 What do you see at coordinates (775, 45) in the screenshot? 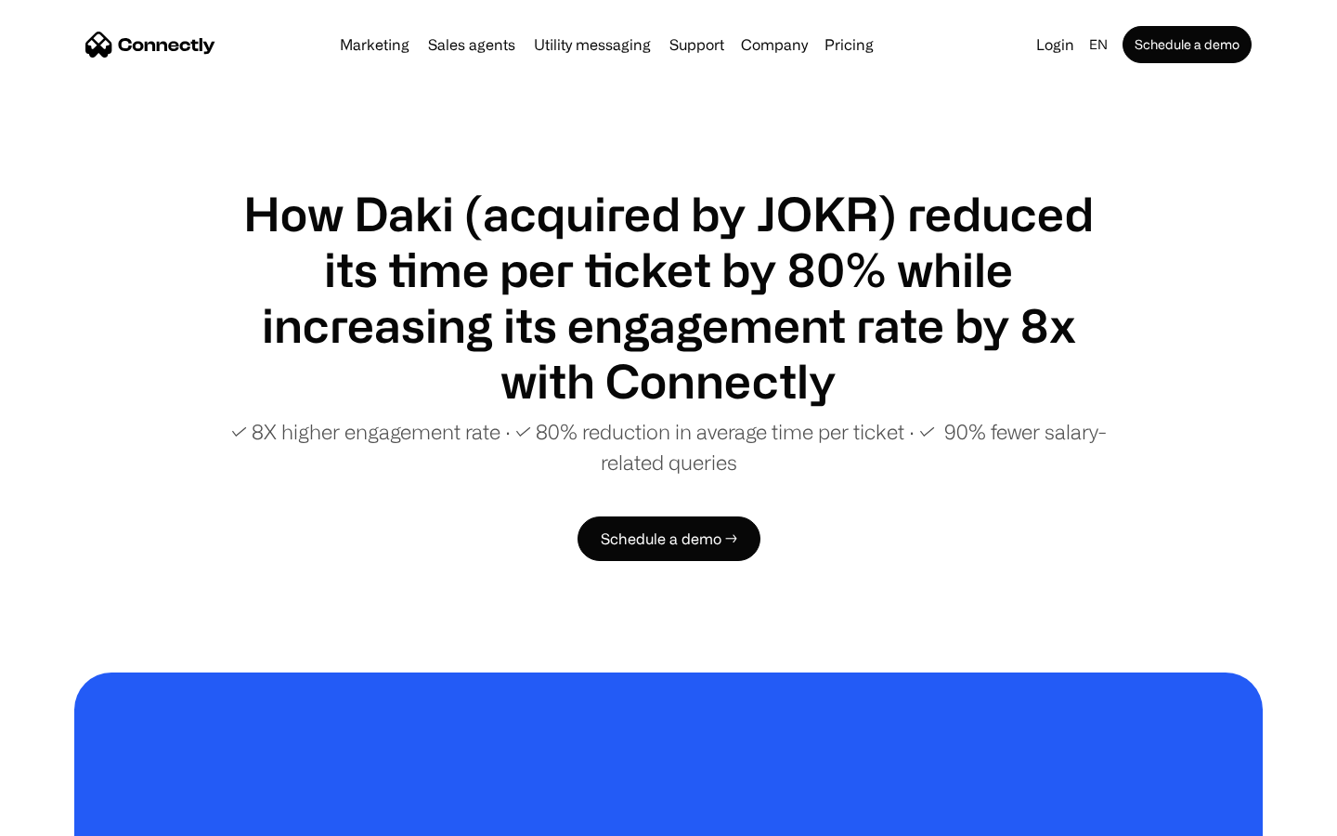
I see `div: Company` at bounding box center [775, 45].